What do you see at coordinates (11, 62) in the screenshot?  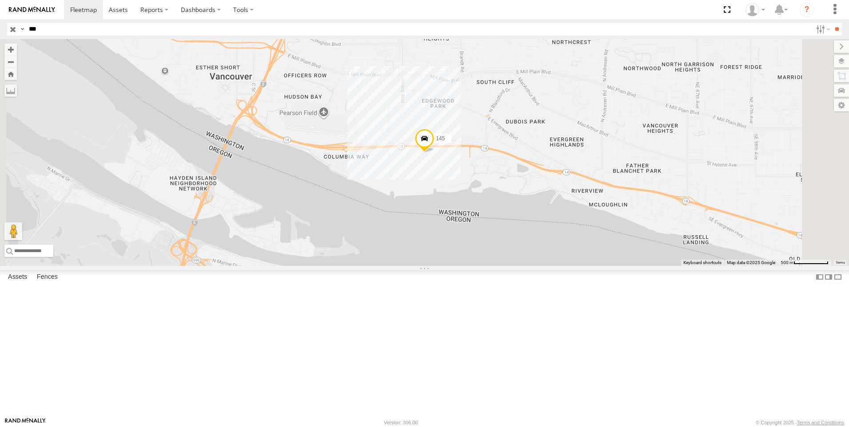 I see `button: Zoom out` at bounding box center [11, 62].